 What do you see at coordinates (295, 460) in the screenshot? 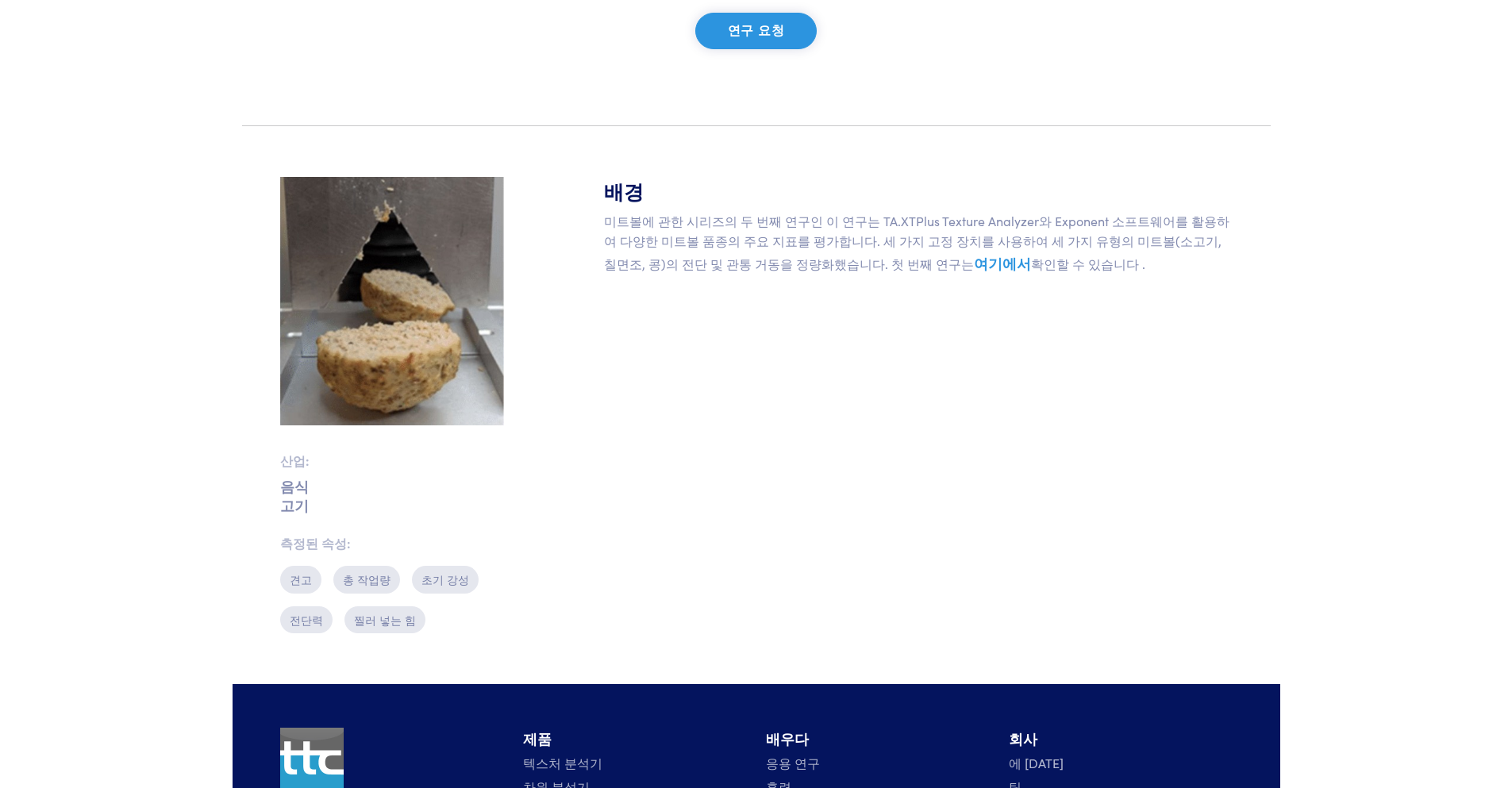
I see `font: 산업:` at bounding box center [295, 460].